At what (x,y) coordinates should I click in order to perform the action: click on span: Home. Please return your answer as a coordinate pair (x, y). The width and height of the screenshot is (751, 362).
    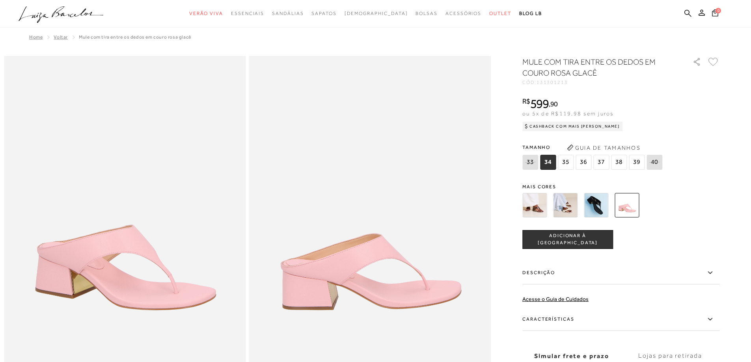
    Looking at the image, I should click on (36, 37).